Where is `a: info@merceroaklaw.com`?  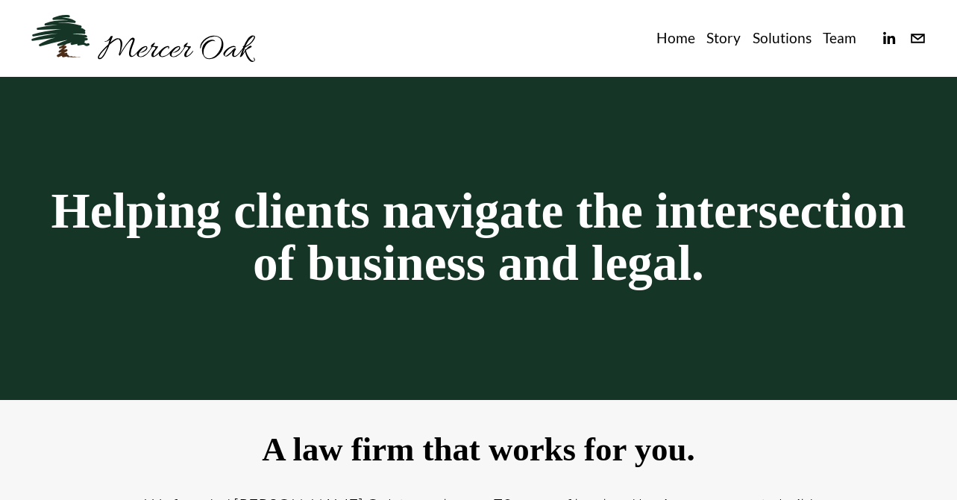
a: info@merceroaklaw.com is located at coordinates (917, 38).